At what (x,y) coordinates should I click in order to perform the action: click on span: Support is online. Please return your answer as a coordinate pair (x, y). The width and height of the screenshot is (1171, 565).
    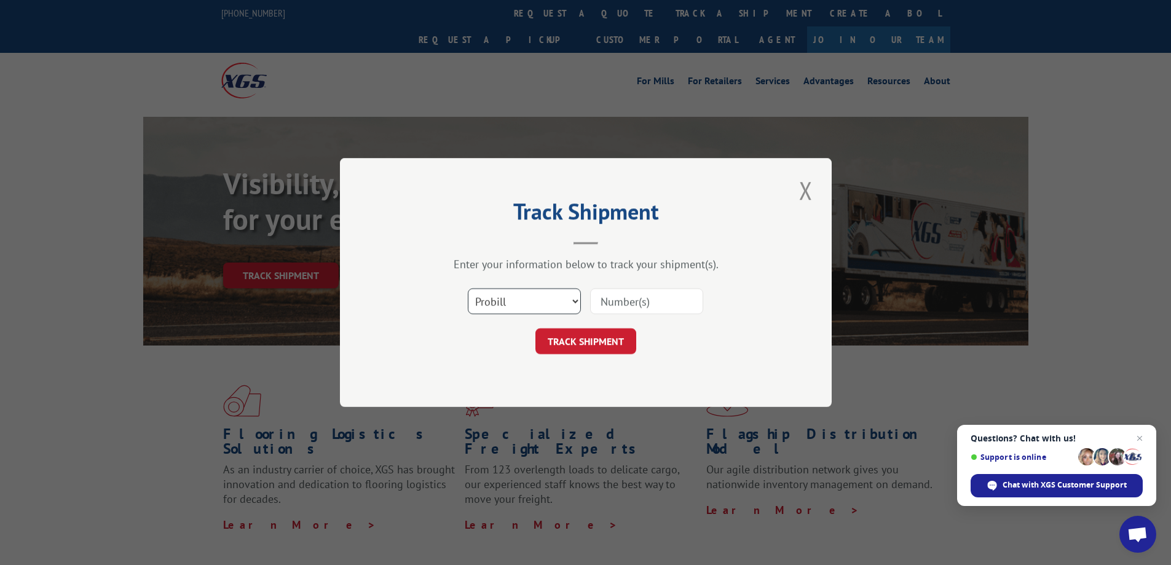
    Looking at the image, I should click on (1022, 457).